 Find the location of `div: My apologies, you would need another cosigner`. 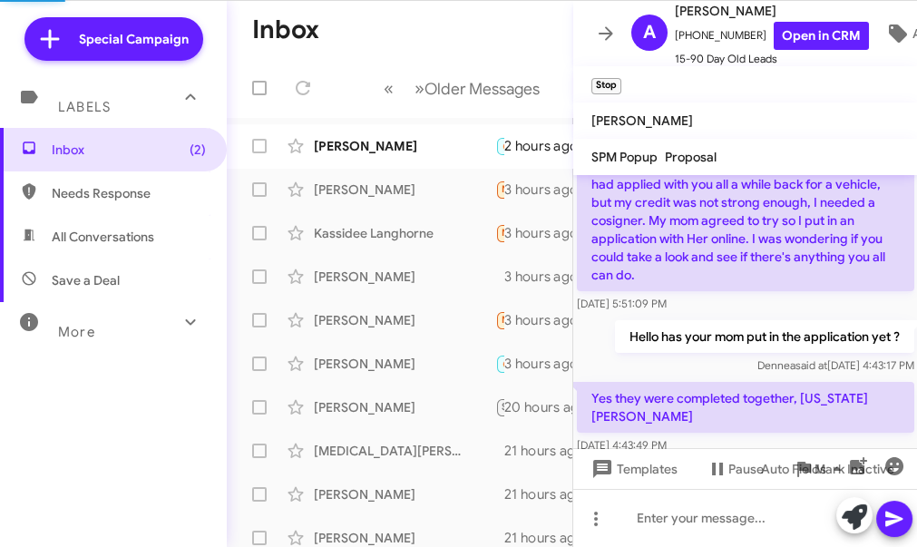

div: My apologies, you would need another cosigner is located at coordinates (500, 406).